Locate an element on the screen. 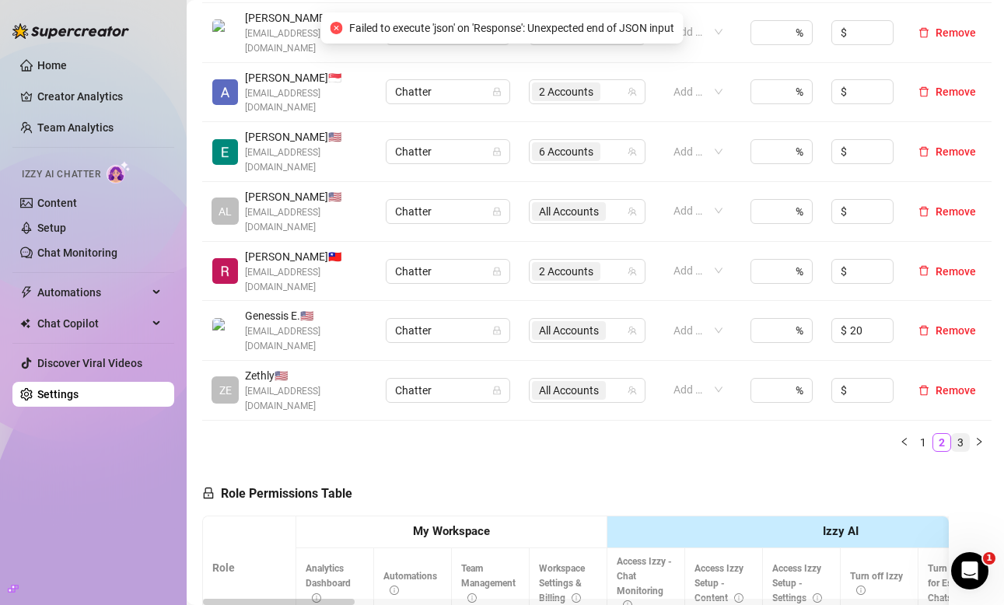  img: Emily Scruggs is located at coordinates (225, 152).